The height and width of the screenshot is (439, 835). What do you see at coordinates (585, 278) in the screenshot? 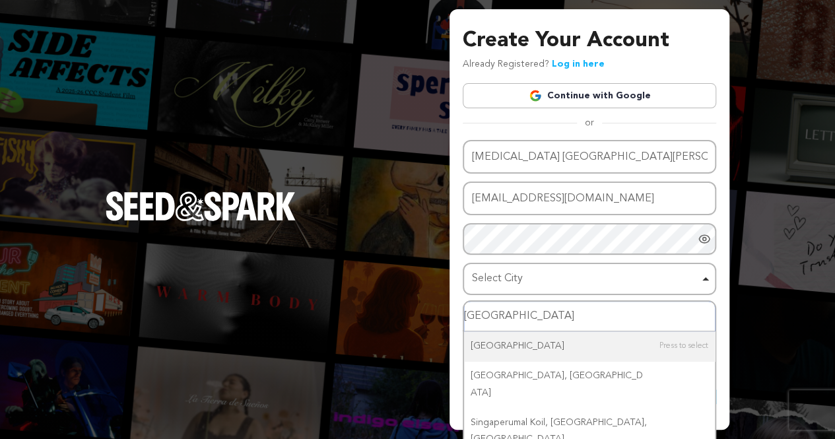
I see `div: Select City` at bounding box center [585, 278].